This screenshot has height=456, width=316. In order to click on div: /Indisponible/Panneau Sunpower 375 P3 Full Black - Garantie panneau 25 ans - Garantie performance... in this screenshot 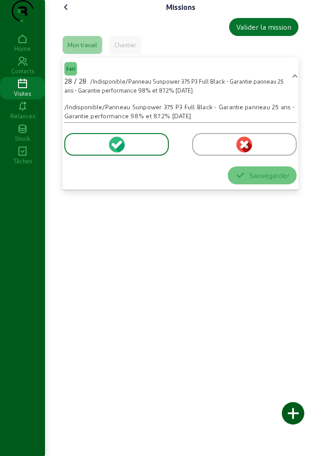, I will do `click(180, 111)`.